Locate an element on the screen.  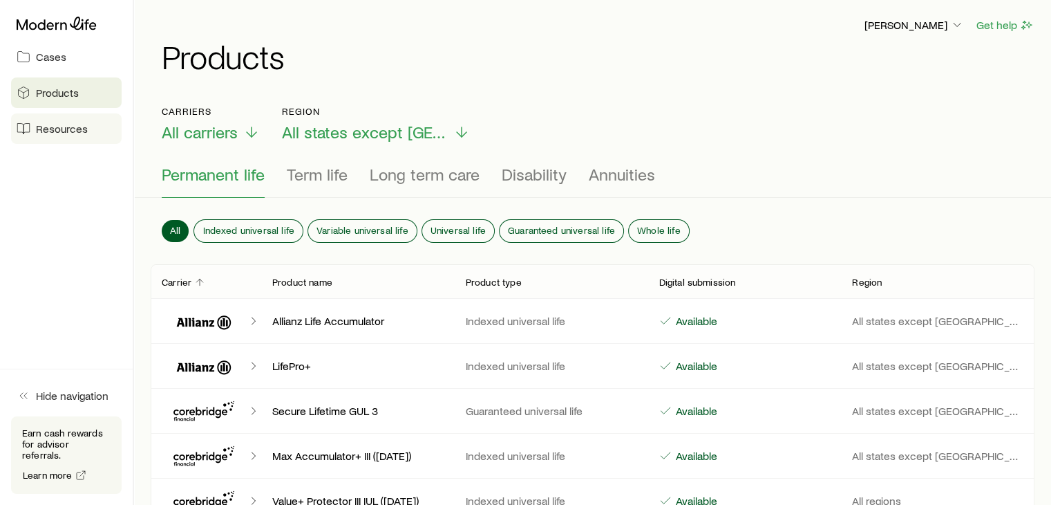
button: Whole life is located at coordinates (659, 231).